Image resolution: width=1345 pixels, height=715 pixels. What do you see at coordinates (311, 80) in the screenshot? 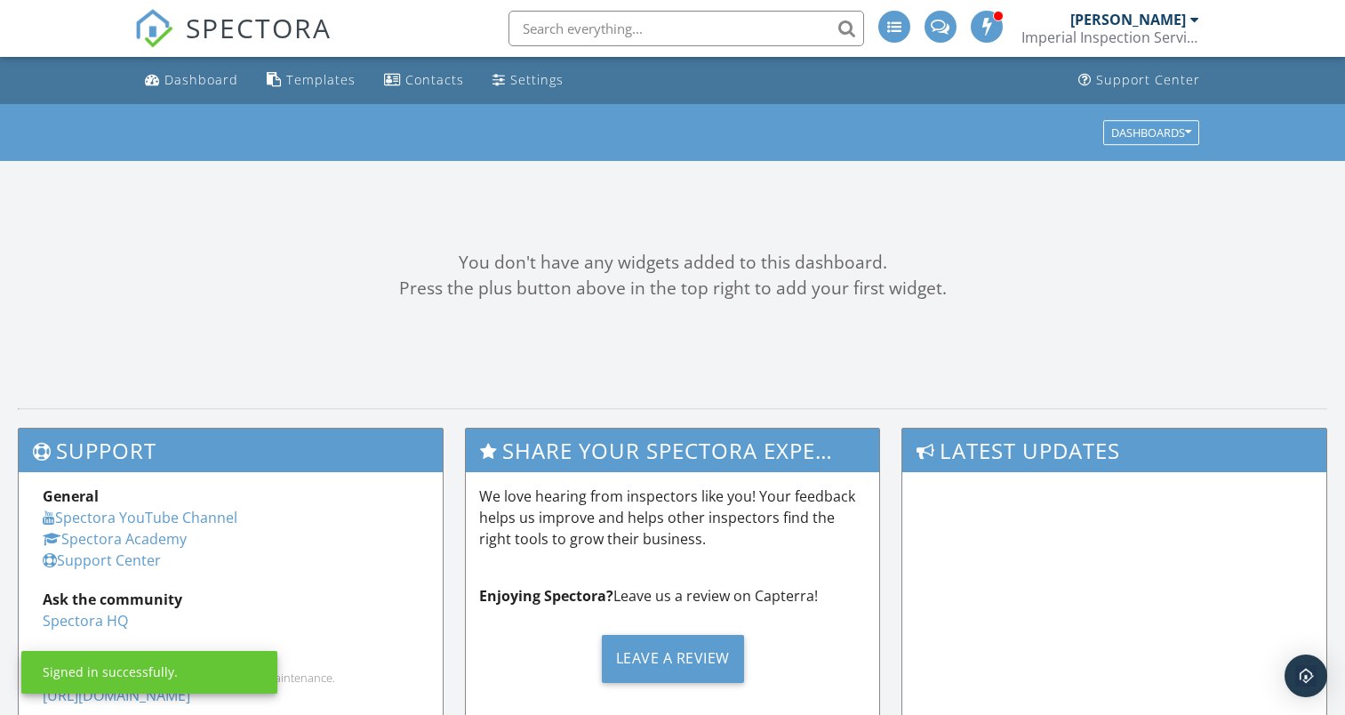
I see `a: Templates` at bounding box center [311, 80].